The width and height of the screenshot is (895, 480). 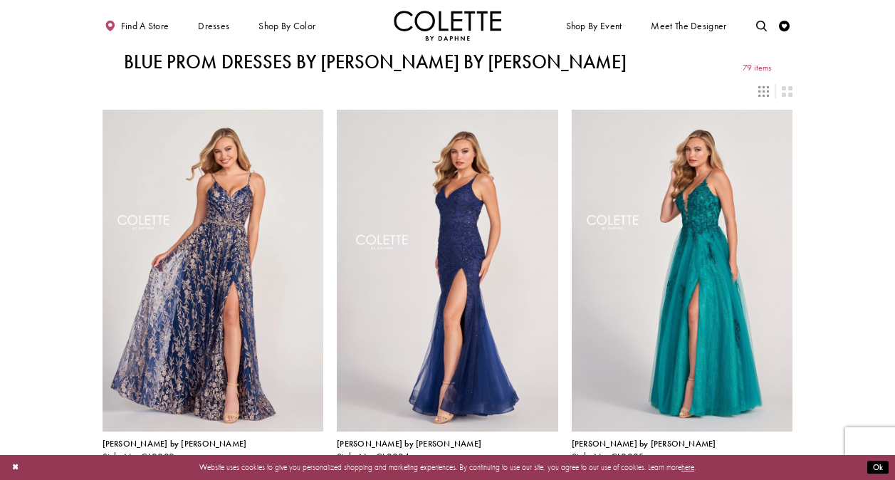 I want to click on button: Close Dialog, so click(x=15, y=467).